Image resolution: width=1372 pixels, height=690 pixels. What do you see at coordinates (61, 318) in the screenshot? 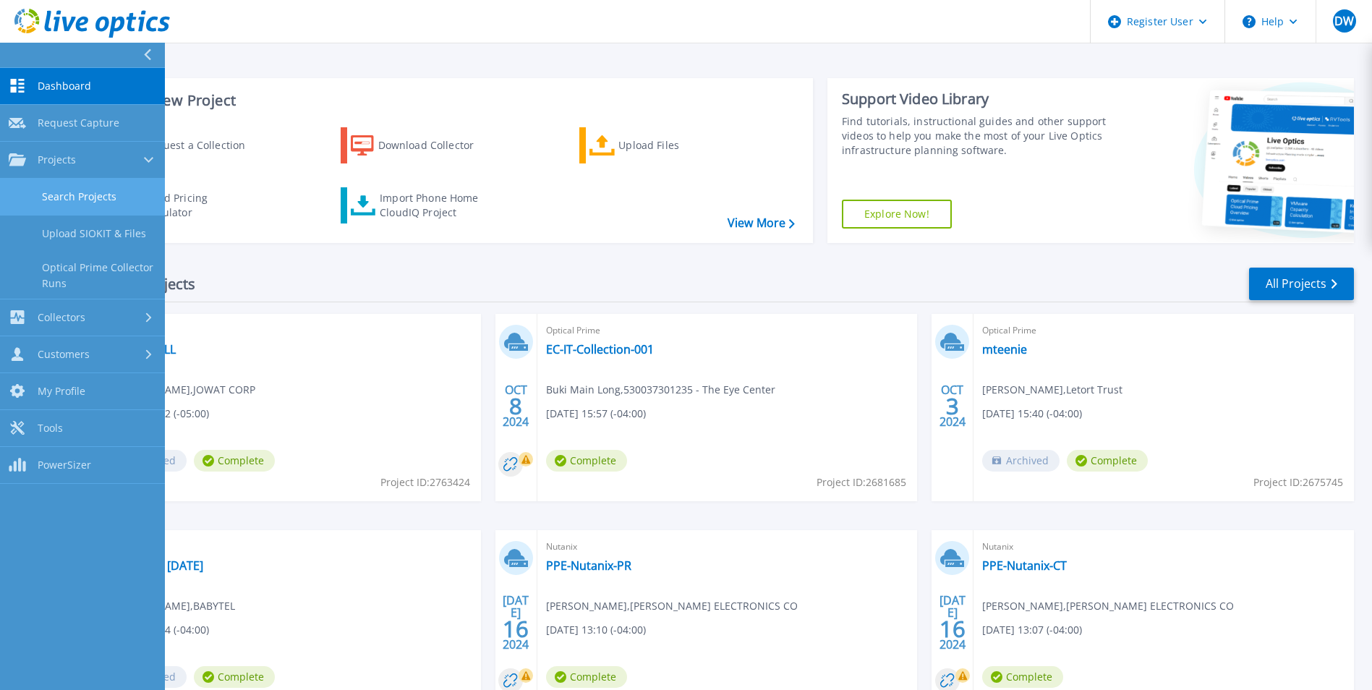
I see `span: Collectors` at bounding box center [61, 318].